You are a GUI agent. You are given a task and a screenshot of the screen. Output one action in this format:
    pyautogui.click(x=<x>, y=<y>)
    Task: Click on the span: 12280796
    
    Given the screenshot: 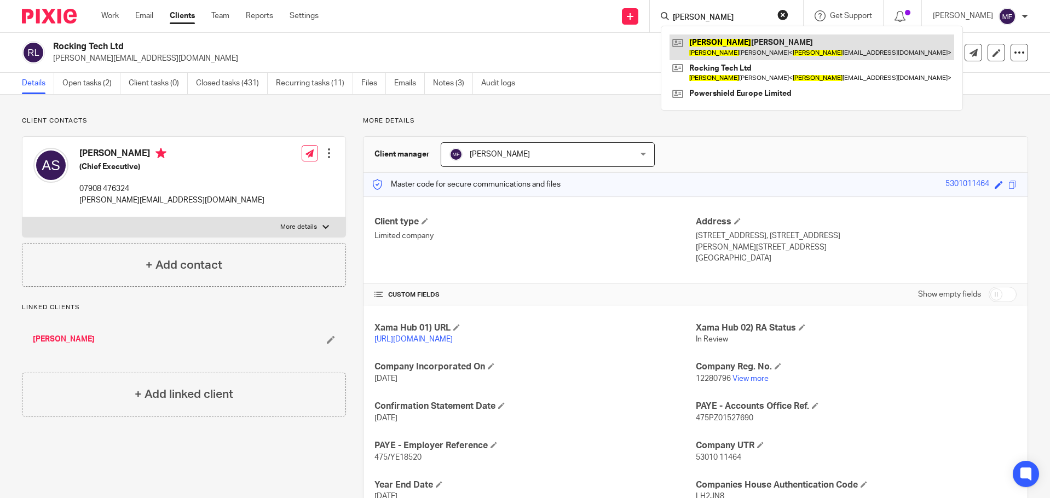 What is the action you would take?
    pyautogui.click(x=713, y=379)
    